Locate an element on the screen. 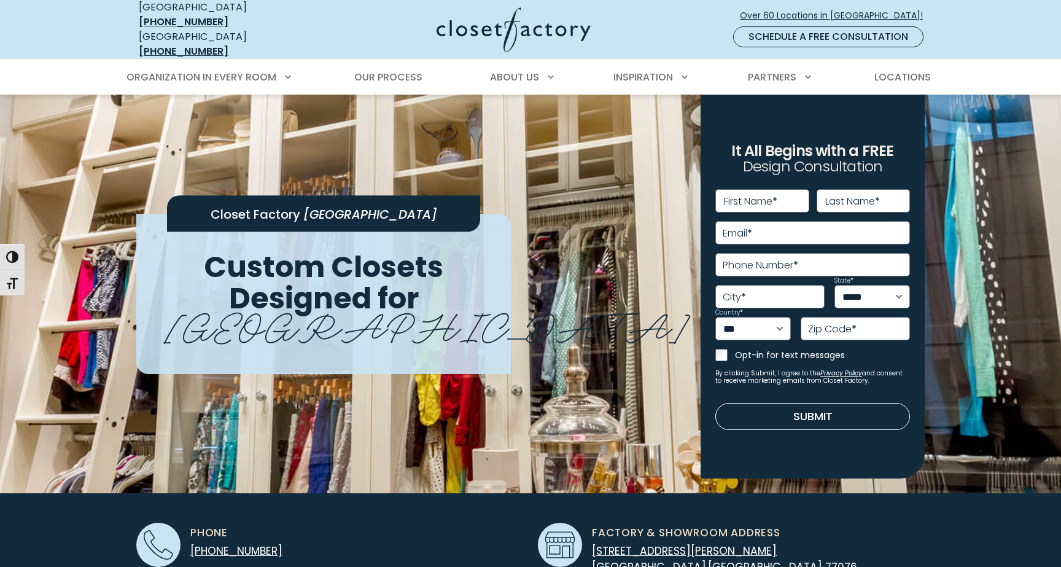  span: Phone is located at coordinates (209, 533).